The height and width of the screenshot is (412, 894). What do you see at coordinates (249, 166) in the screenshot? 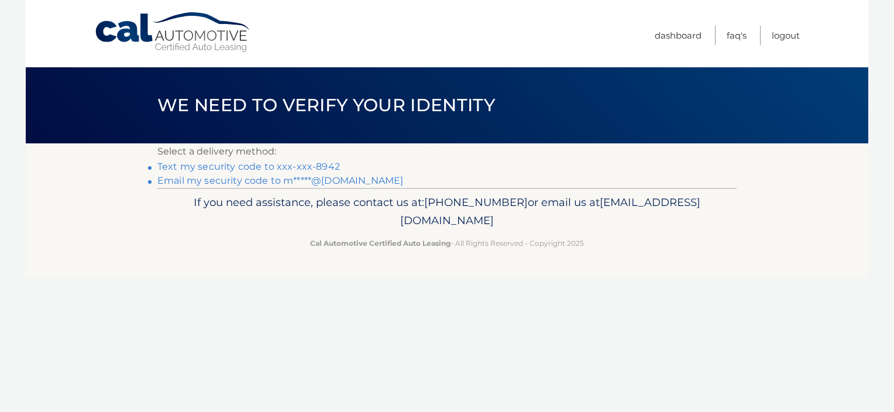
I see `a: Text my security code to xxx-xxx-8942` at bounding box center [249, 166].